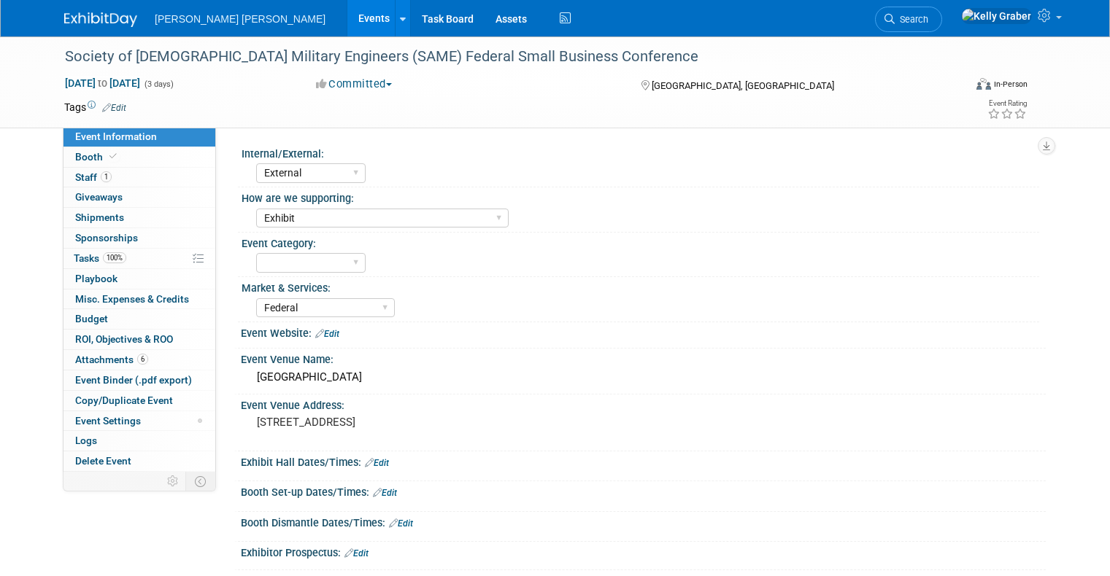 Image resolution: width=1110 pixels, height=576 pixels. What do you see at coordinates (643, 358) in the screenshot?
I see `div: Event Venue Name:` at bounding box center [643, 358].